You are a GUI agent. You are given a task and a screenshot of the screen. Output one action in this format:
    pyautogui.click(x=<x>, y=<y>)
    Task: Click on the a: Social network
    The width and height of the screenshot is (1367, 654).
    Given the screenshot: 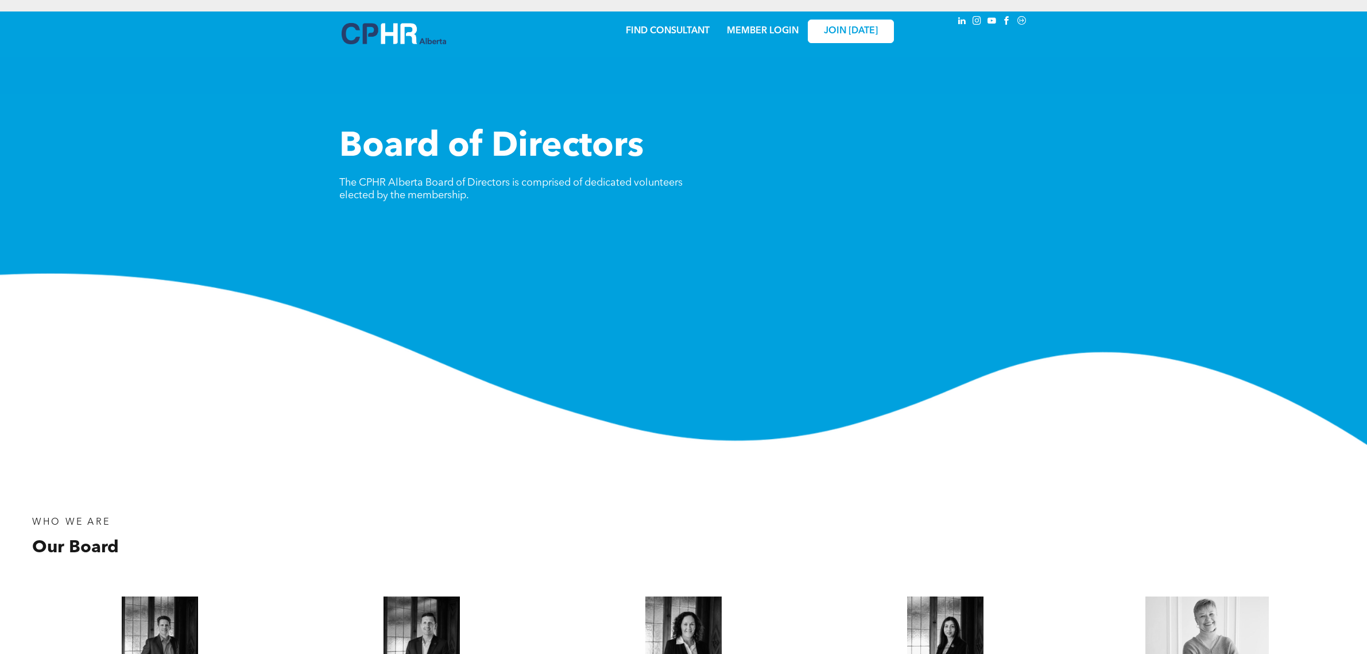 What is the action you would take?
    pyautogui.click(x=1022, y=22)
    